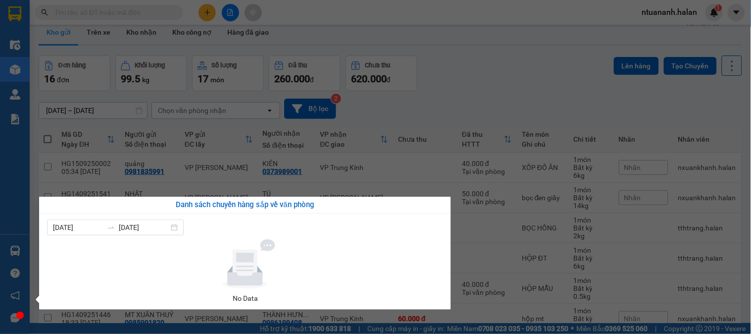 This screenshot has height=334, width=751. I want to click on input: Đến ngày, so click(144, 227).